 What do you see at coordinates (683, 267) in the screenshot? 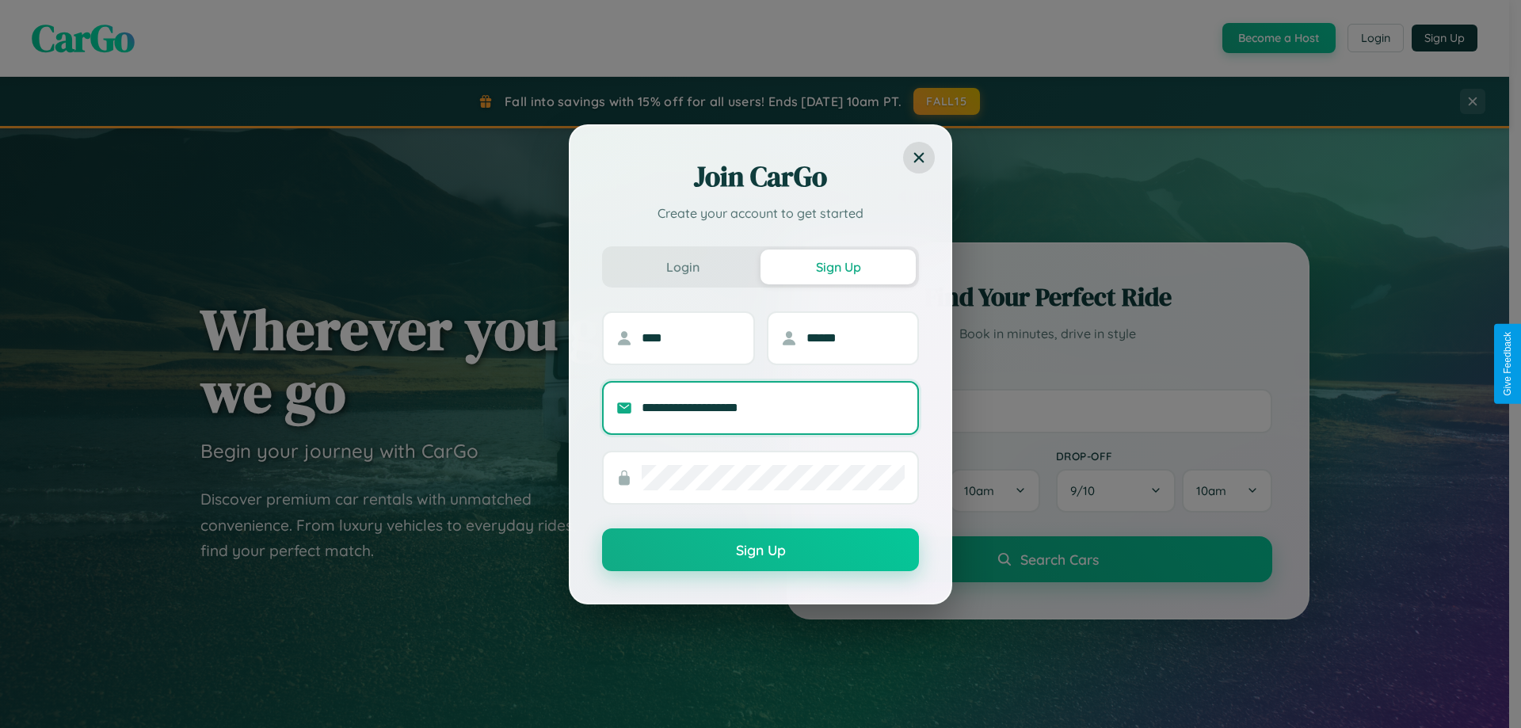
I see `button: Login` at bounding box center [683, 267].